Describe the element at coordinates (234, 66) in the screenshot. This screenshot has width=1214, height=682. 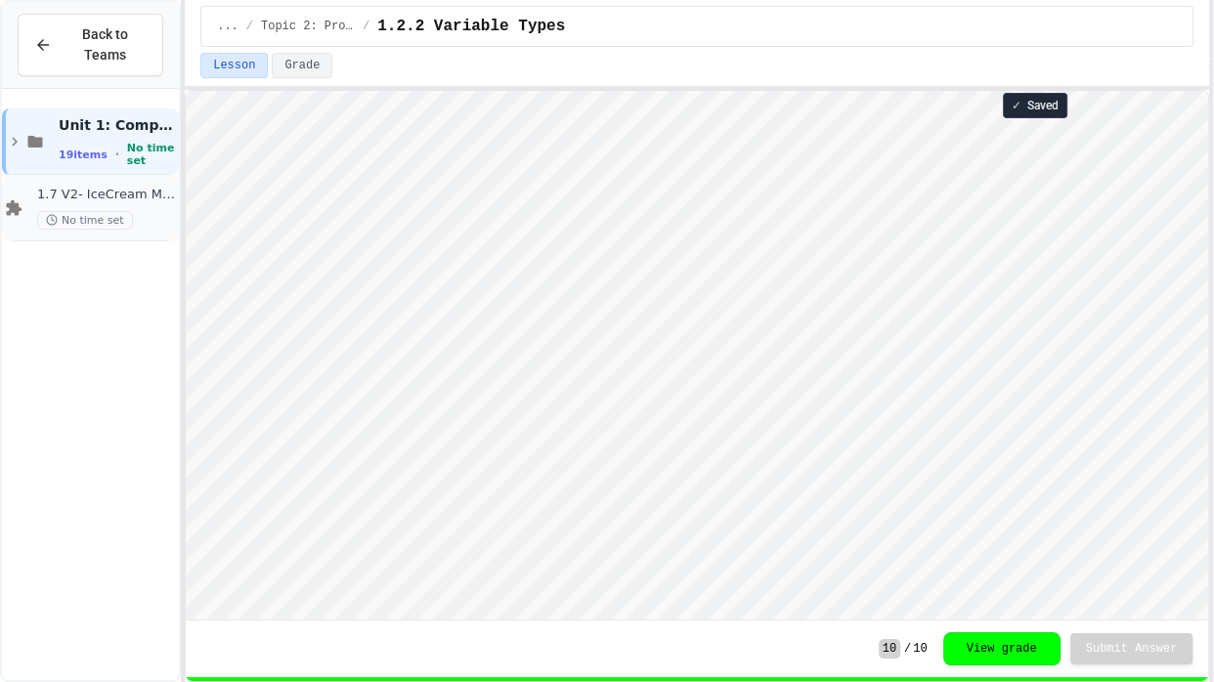
I see `button: Lesson` at that location.